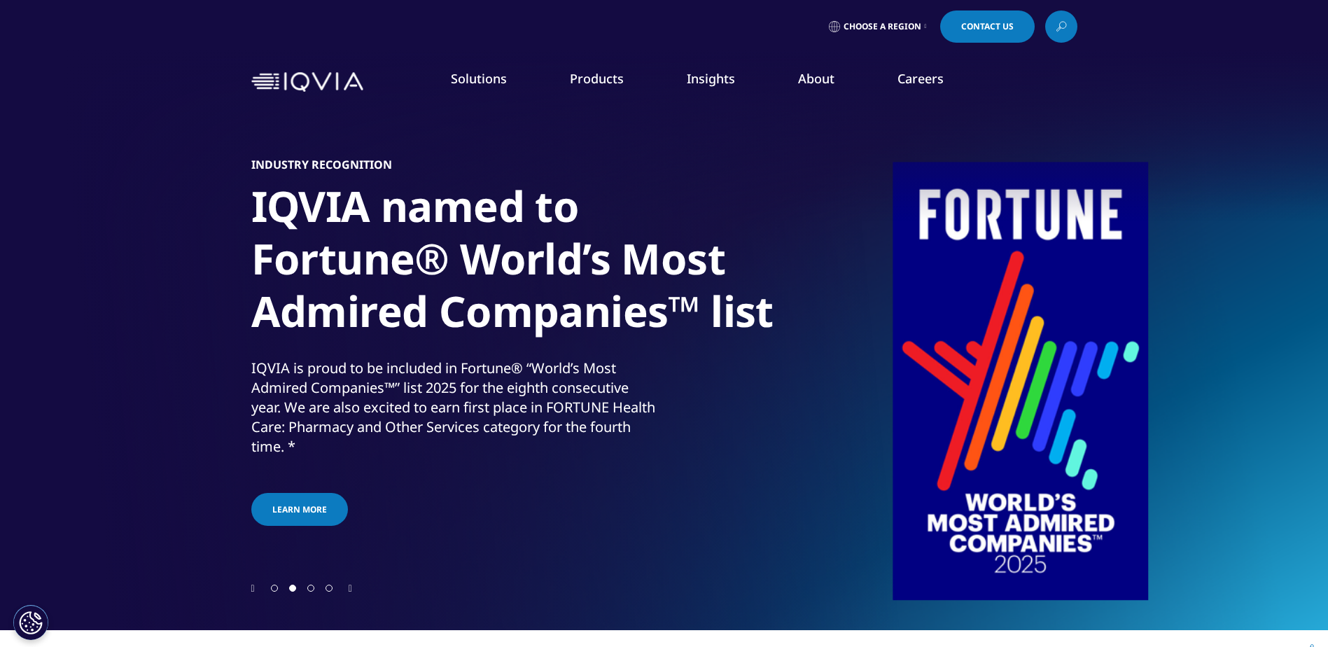 This screenshot has width=1328, height=647. I want to click on span: Go to slide 4, so click(329, 588).